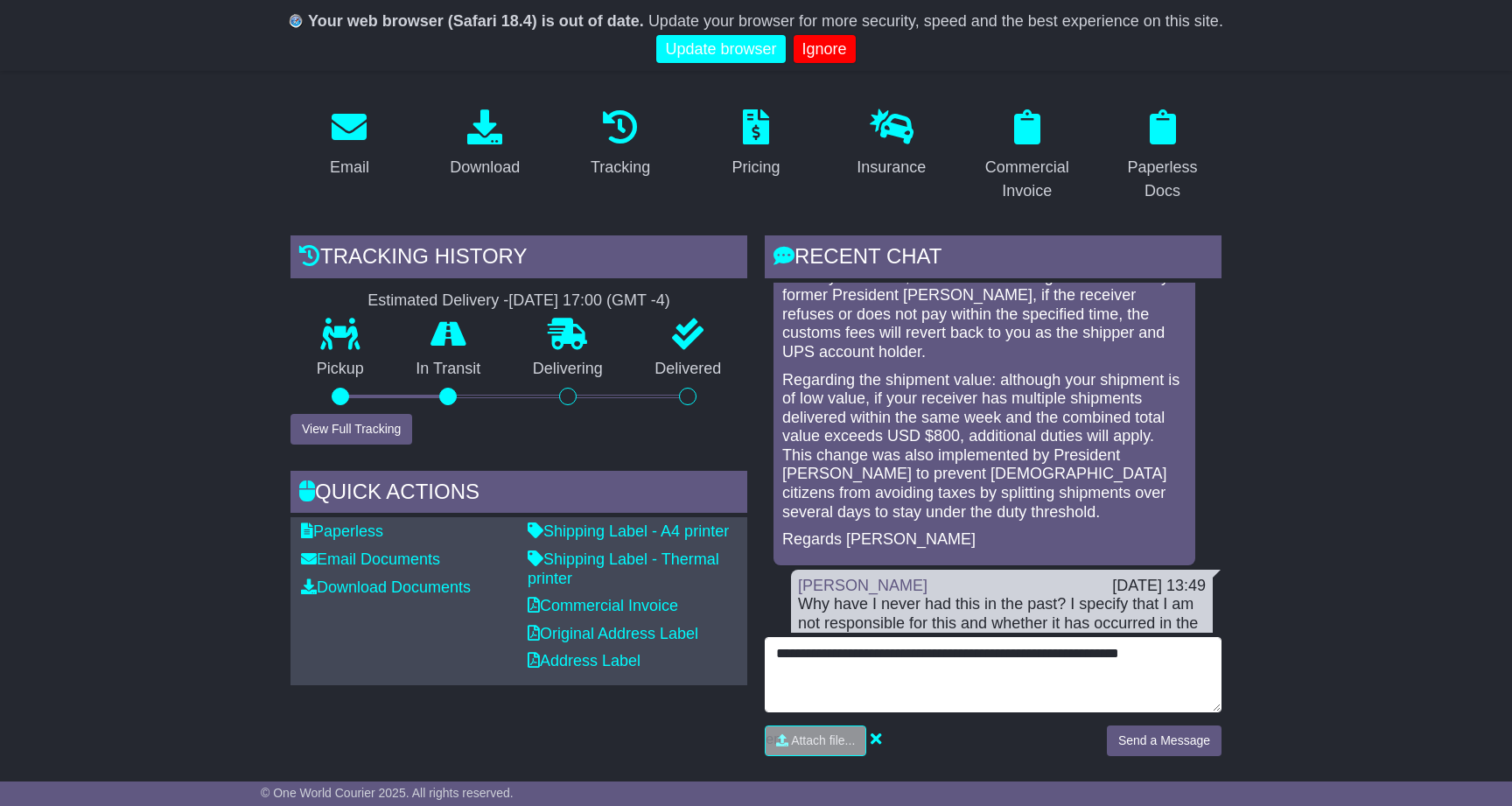 The height and width of the screenshot is (806, 1512). I want to click on div: Commercial Invoice, so click(1027, 179).